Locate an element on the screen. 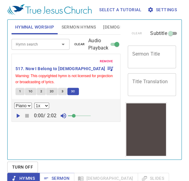 The image size is (189, 181). span: 1 is located at coordinates (20, 91).